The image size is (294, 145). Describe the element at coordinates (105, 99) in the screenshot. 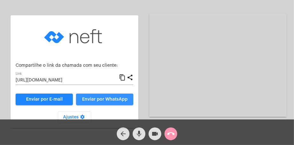

I see `button: Enviar por WhatsApp` at that location.